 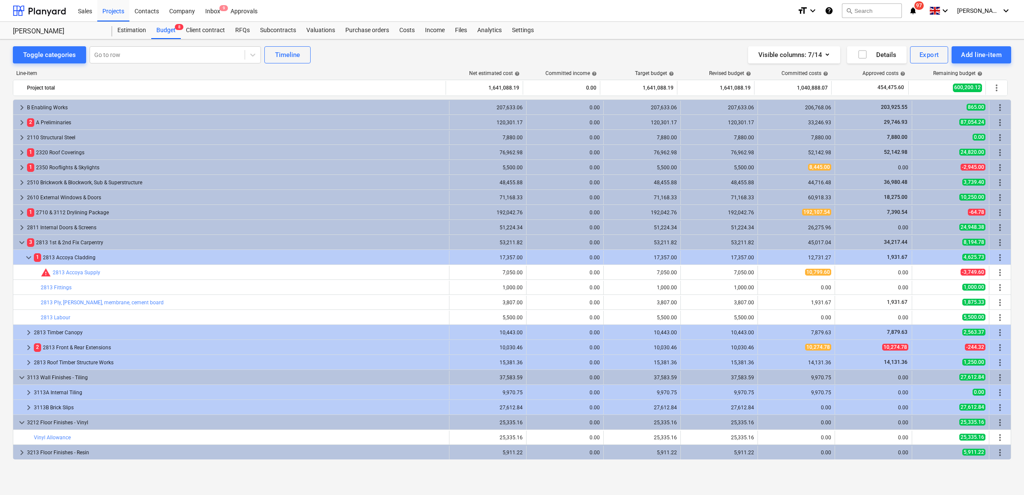 What do you see at coordinates (278, 30) in the screenshot?
I see `a: Subcontracts` at bounding box center [278, 30].